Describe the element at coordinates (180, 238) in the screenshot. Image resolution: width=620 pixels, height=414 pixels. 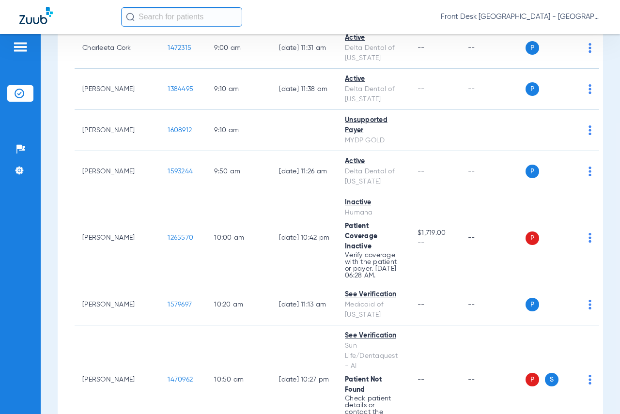
I see `span: 1265570` at that location.